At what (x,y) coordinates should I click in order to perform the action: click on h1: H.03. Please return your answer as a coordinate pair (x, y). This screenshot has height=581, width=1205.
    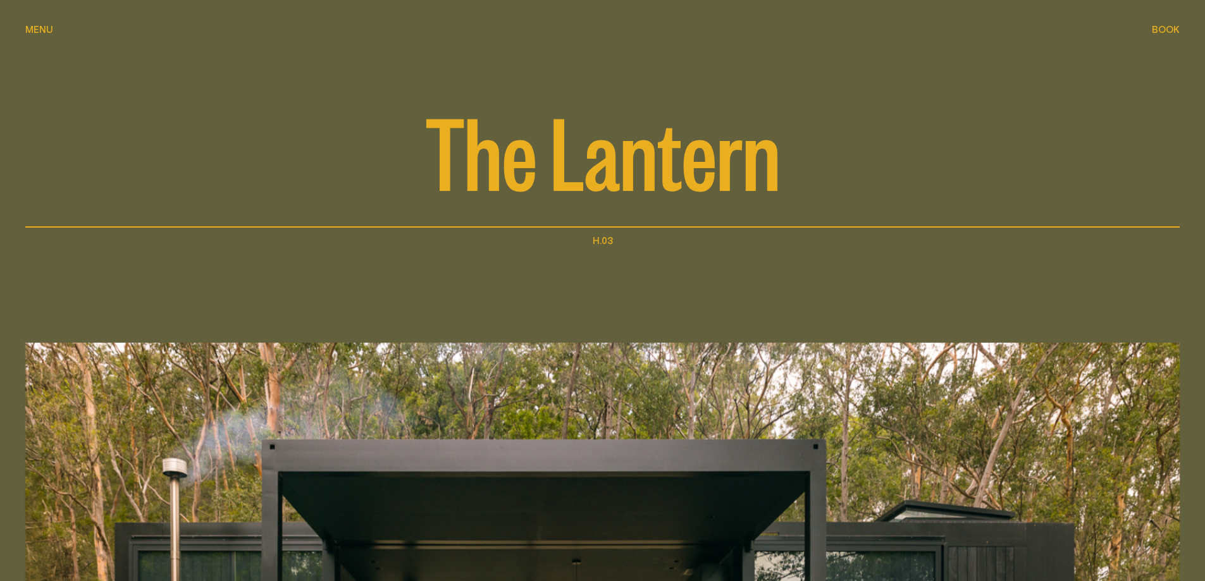
    Looking at the image, I should click on (603, 240).